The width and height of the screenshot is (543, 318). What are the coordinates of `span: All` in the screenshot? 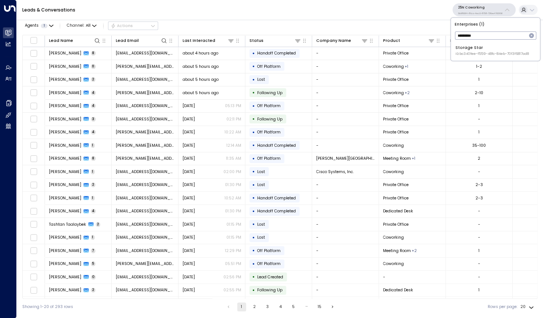 It's located at (88, 26).